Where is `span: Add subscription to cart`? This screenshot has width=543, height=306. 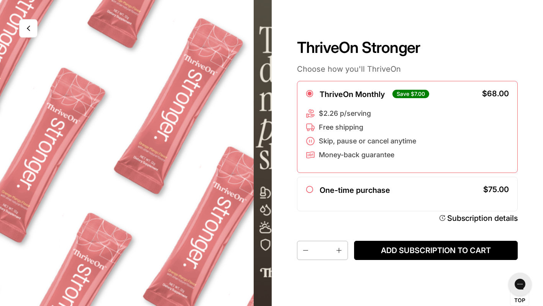 span: Add subscription to cart is located at coordinates (435, 250).